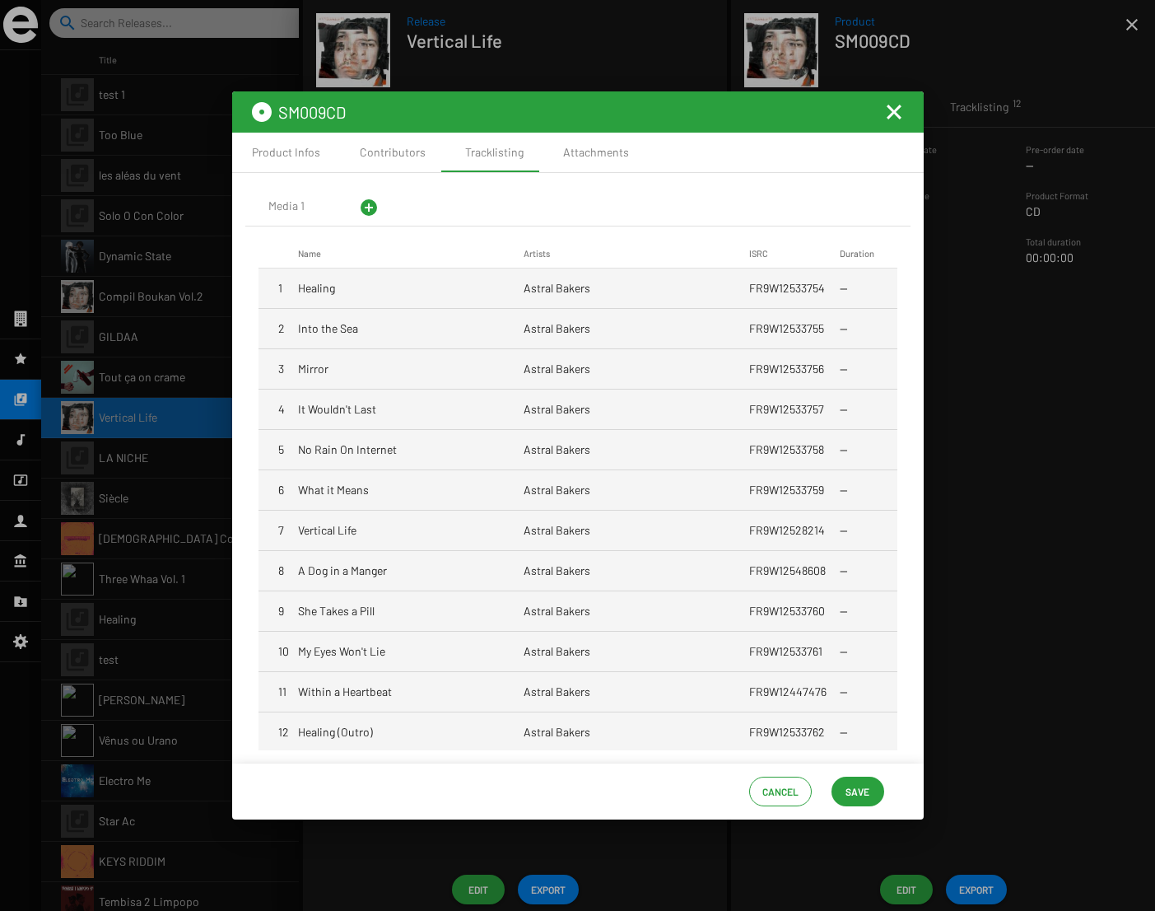 The image size is (1155, 911). Describe the element at coordinates (794, 409) in the screenshot. I see `mat-cell: FR9W12533757` at that location.